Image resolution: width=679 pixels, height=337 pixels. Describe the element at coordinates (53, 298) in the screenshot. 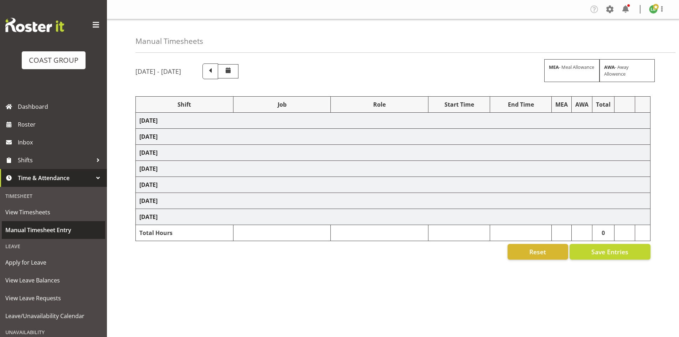

I see `span: View Leave Requests` at that location.